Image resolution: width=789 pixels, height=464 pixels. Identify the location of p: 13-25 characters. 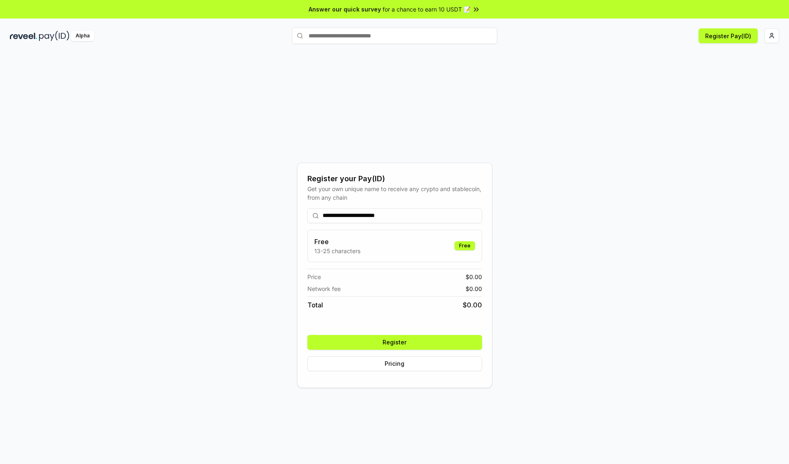
(337, 251).